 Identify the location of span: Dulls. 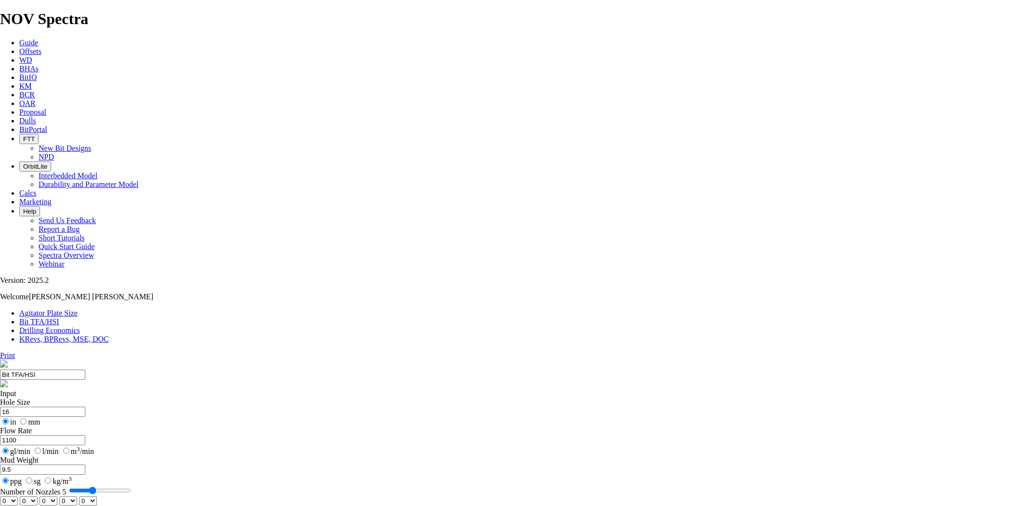
(27, 121).